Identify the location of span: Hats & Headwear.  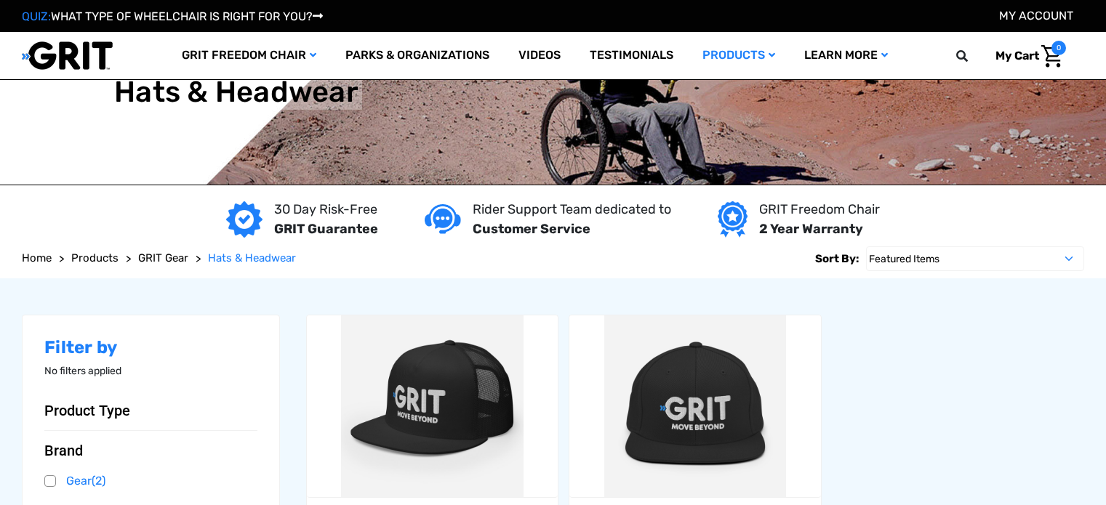
(252, 258).